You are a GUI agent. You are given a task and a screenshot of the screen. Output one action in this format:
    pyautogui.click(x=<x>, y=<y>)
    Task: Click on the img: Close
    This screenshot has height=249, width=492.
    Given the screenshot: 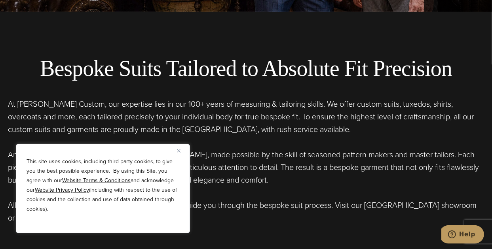 What is the action you would take?
    pyautogui.click(x=179, y=151)
    